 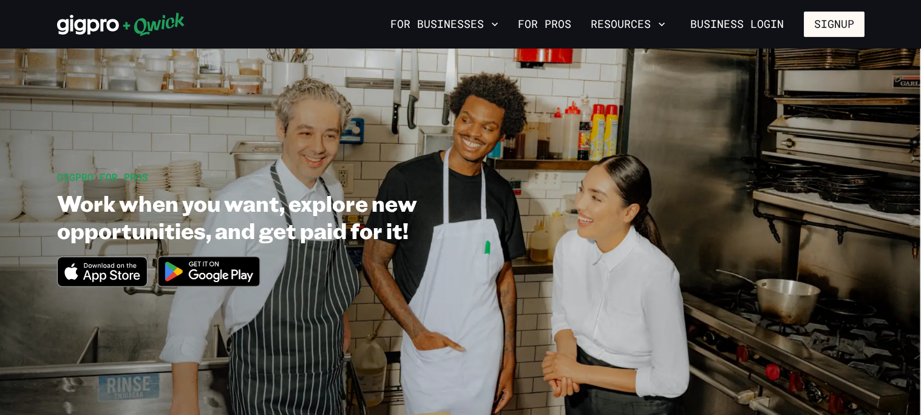 What do you see at coordinates (209, 271) in the screenshot?
I see `img: Get it on Google Play` at bounding box center [209, 271].